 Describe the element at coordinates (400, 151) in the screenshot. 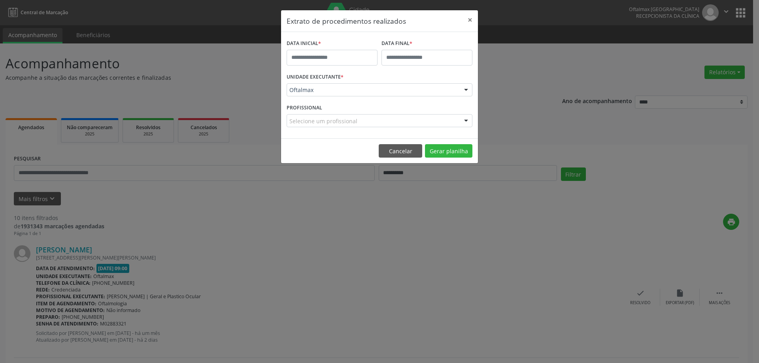

I see `button: Cancelar` at that location.